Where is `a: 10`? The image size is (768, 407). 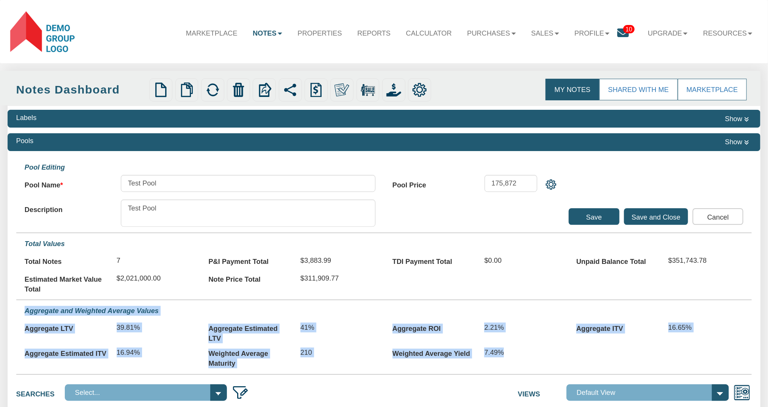 a: 10 is located at coordinates (629, 34).